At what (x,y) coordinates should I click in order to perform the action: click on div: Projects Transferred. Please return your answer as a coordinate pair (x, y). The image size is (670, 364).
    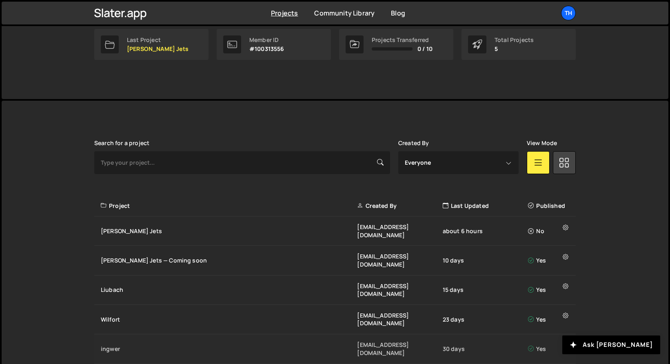
    Looking at the image, I should click on (402, 40).